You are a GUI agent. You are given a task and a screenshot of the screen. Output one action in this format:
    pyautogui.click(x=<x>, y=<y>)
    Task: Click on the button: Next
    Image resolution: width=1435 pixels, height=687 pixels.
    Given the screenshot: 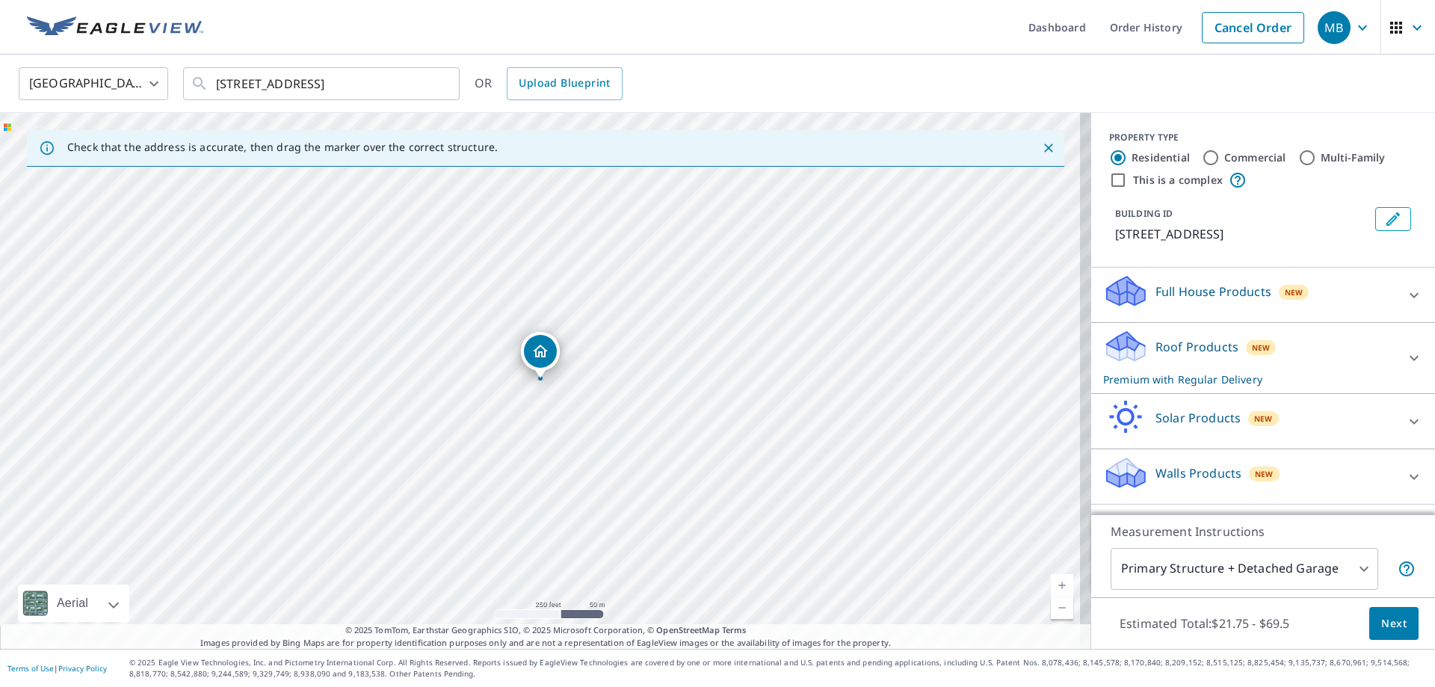 What is the action you would take?
    pyautogui.click(x=1394, y=623)
    